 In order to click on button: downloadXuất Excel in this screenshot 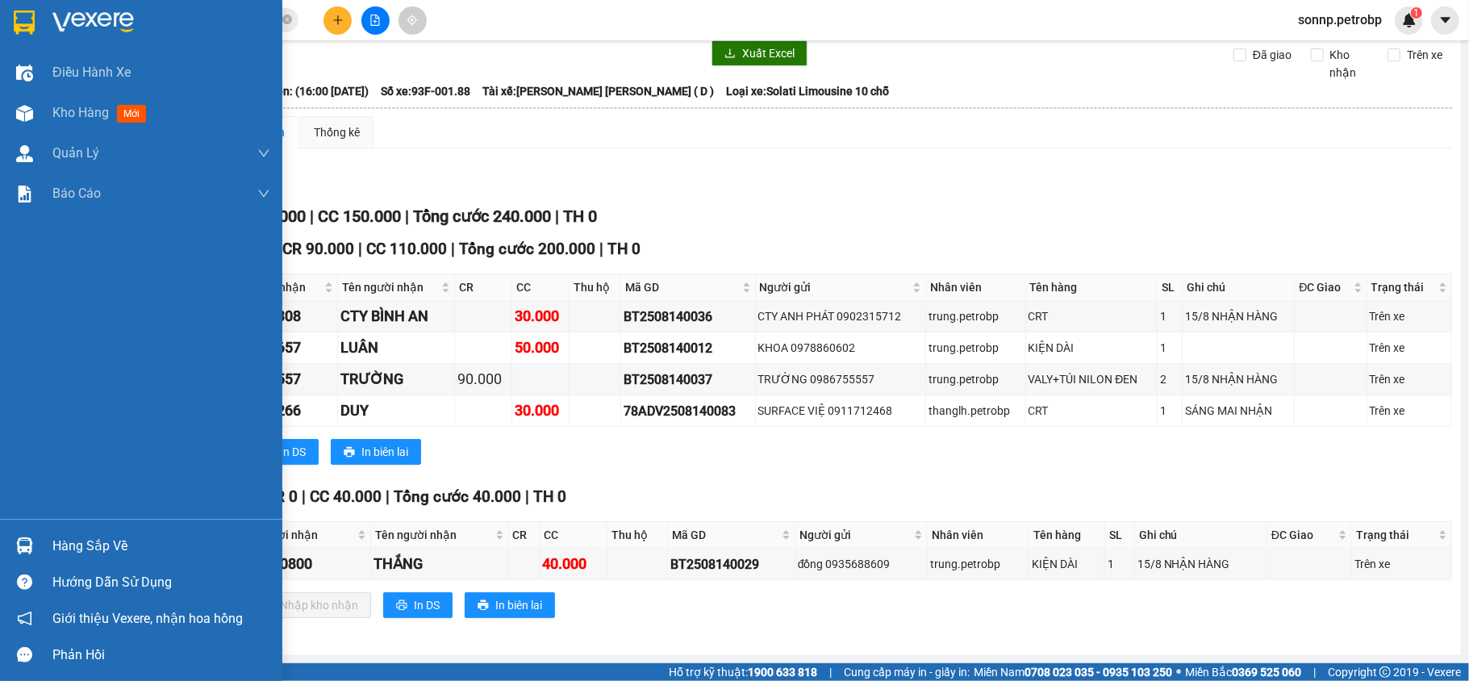, I will do `click(759, 53)`.